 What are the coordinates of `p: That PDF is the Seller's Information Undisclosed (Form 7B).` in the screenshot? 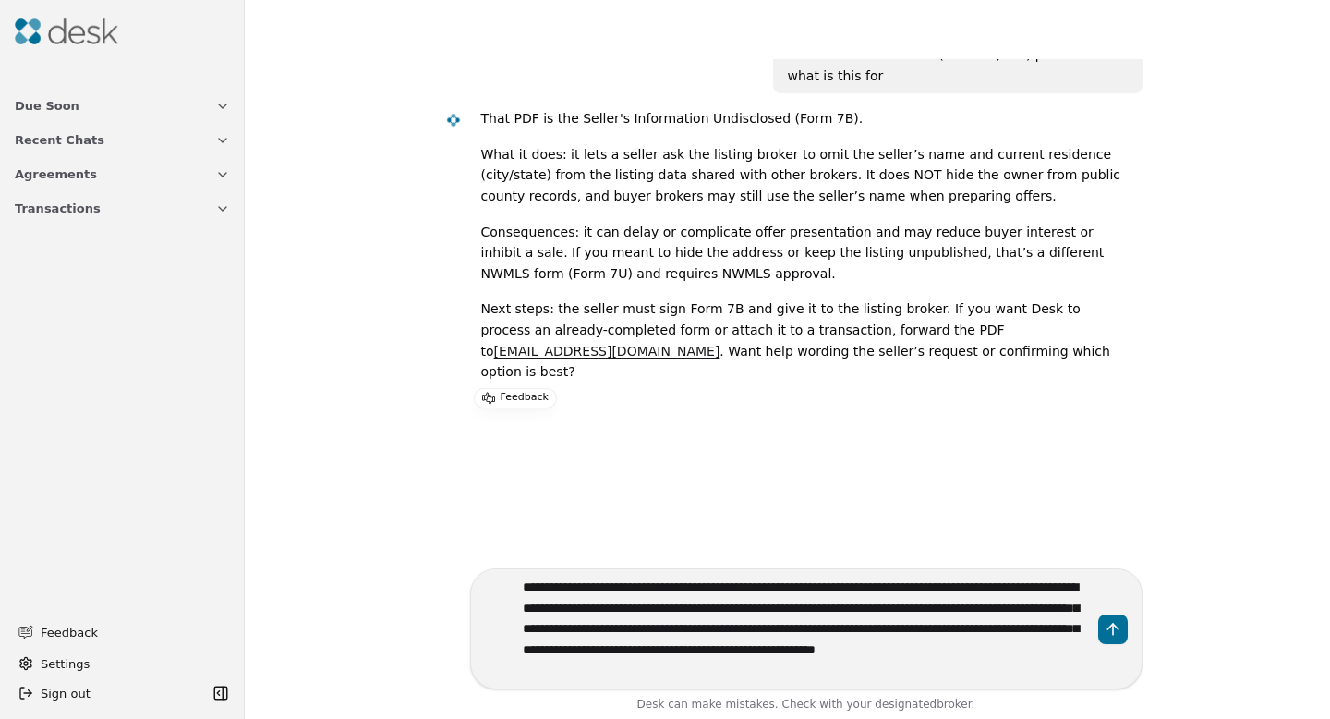 It's located at (805, 118).